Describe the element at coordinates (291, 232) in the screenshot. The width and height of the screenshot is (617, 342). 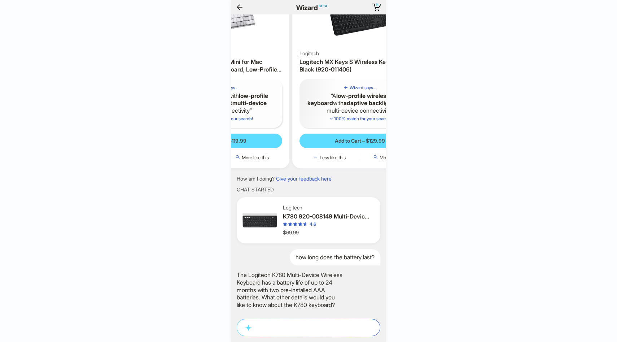
I see `span: $69.99` at that location.